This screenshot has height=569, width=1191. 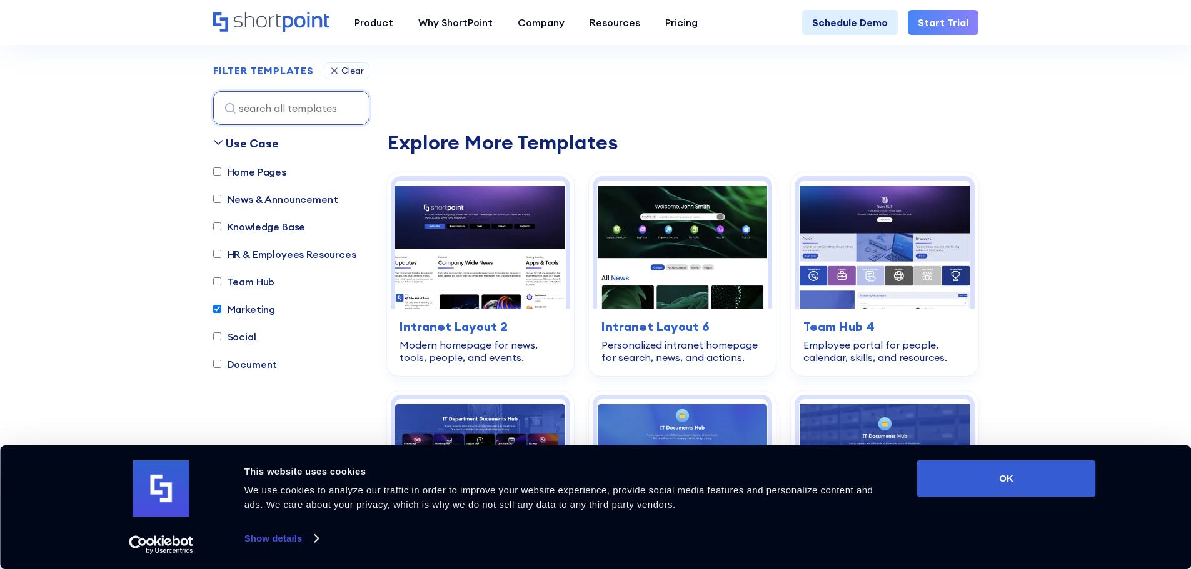 I want to click on div: Use Case, so click(x=252, y=143).